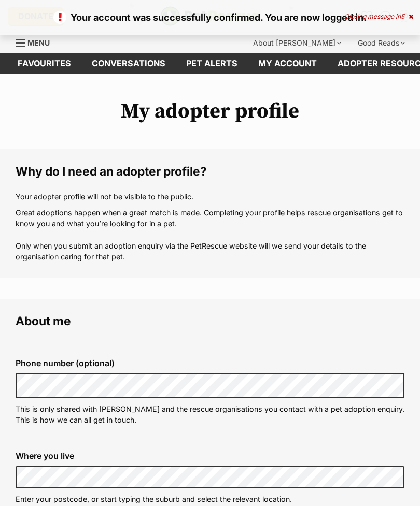  I want to click on p: Great adoptions happen when a great match is made. Completing your profile helps rescue organisat..., so click(210, 235).